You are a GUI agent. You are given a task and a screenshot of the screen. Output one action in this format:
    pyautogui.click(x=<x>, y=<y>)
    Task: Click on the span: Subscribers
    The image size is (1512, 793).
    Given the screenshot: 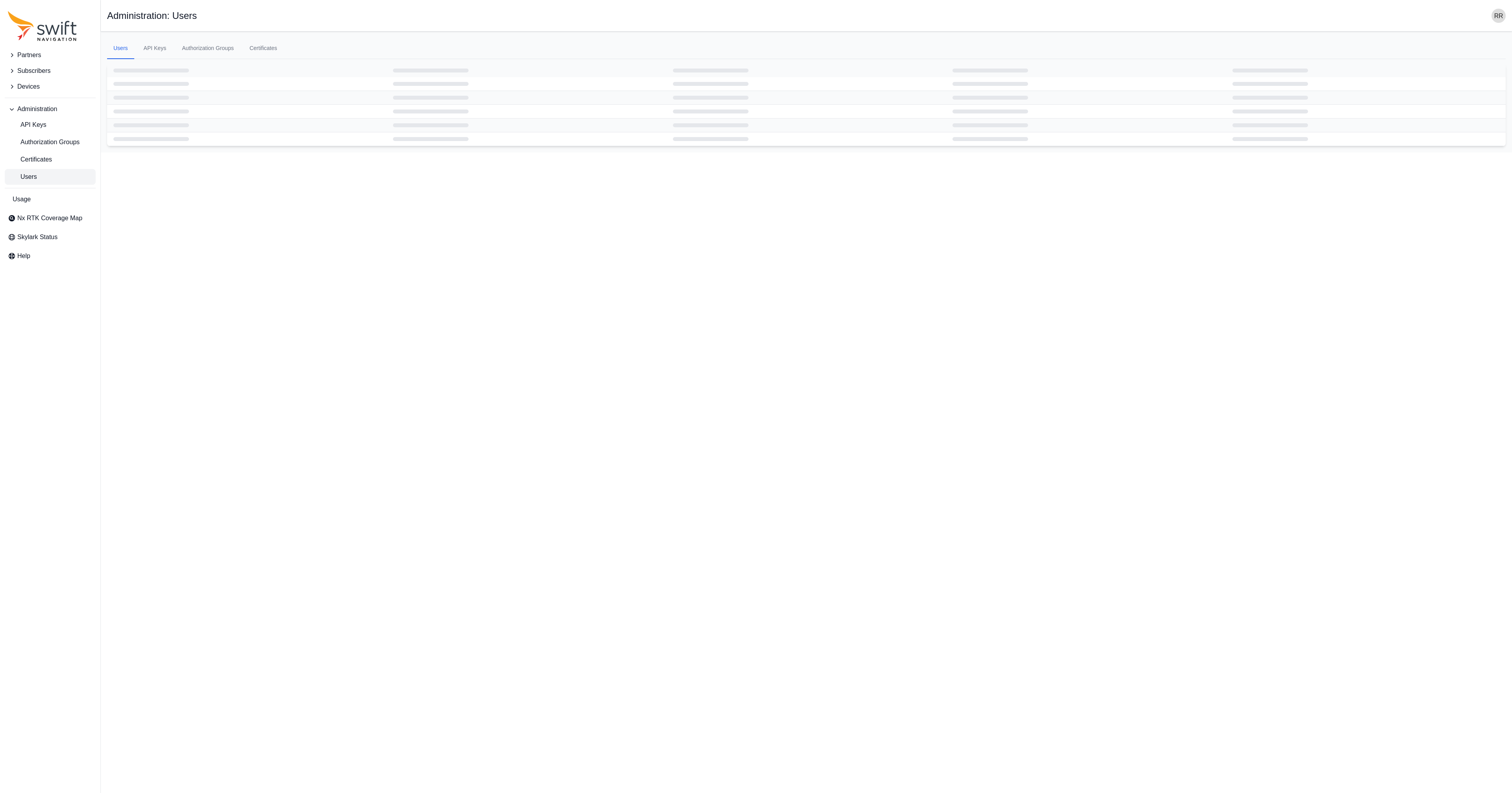 What is the action you would take?
    pyautogui.click(x=34, y=71)
    